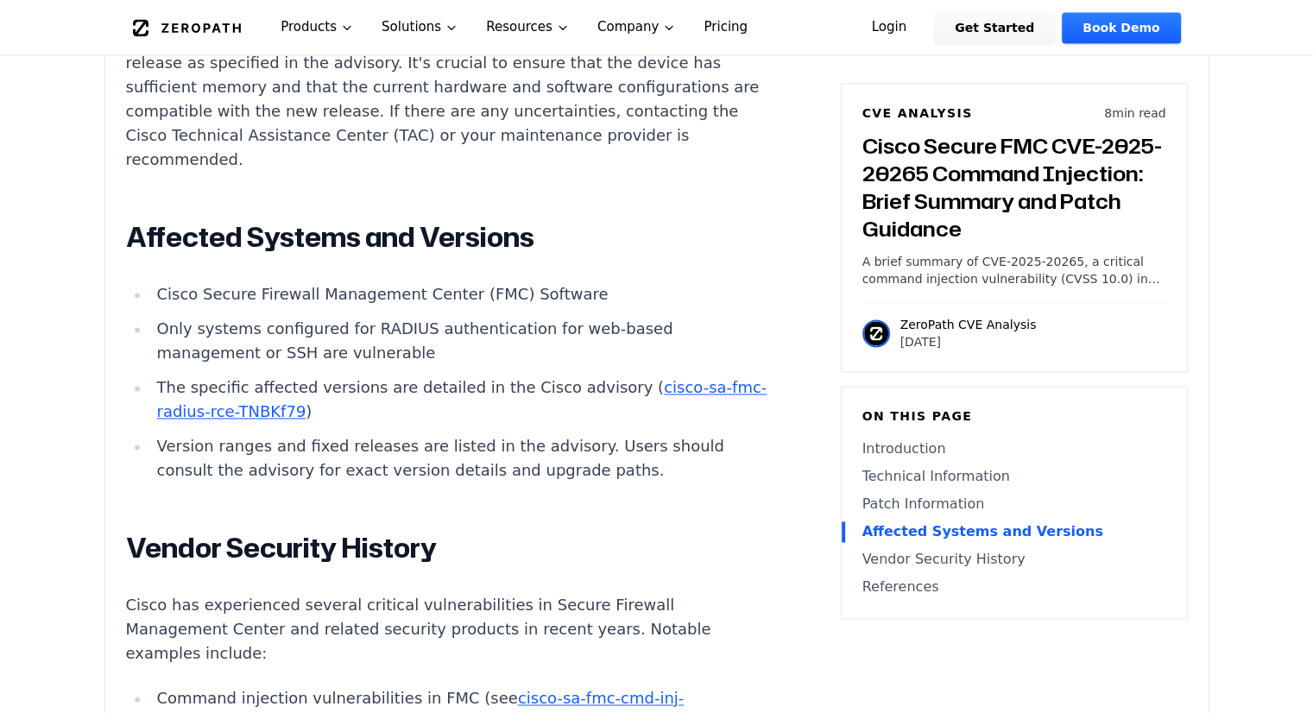 The image size is (1313, 713). I want to click on h3: Cisco Secure FMC CVE-2025-20265 Command Injection: Brief Summary and Patch Guidance, so click(1014, 187).